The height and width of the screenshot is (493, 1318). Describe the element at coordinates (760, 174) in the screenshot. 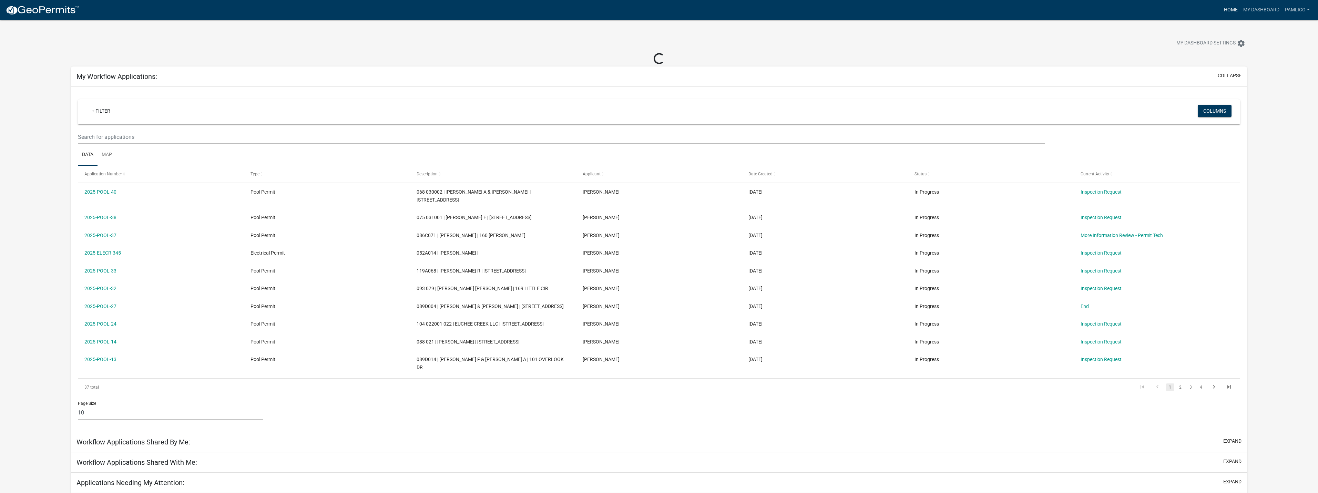

I see `span: Date Created` at that location.